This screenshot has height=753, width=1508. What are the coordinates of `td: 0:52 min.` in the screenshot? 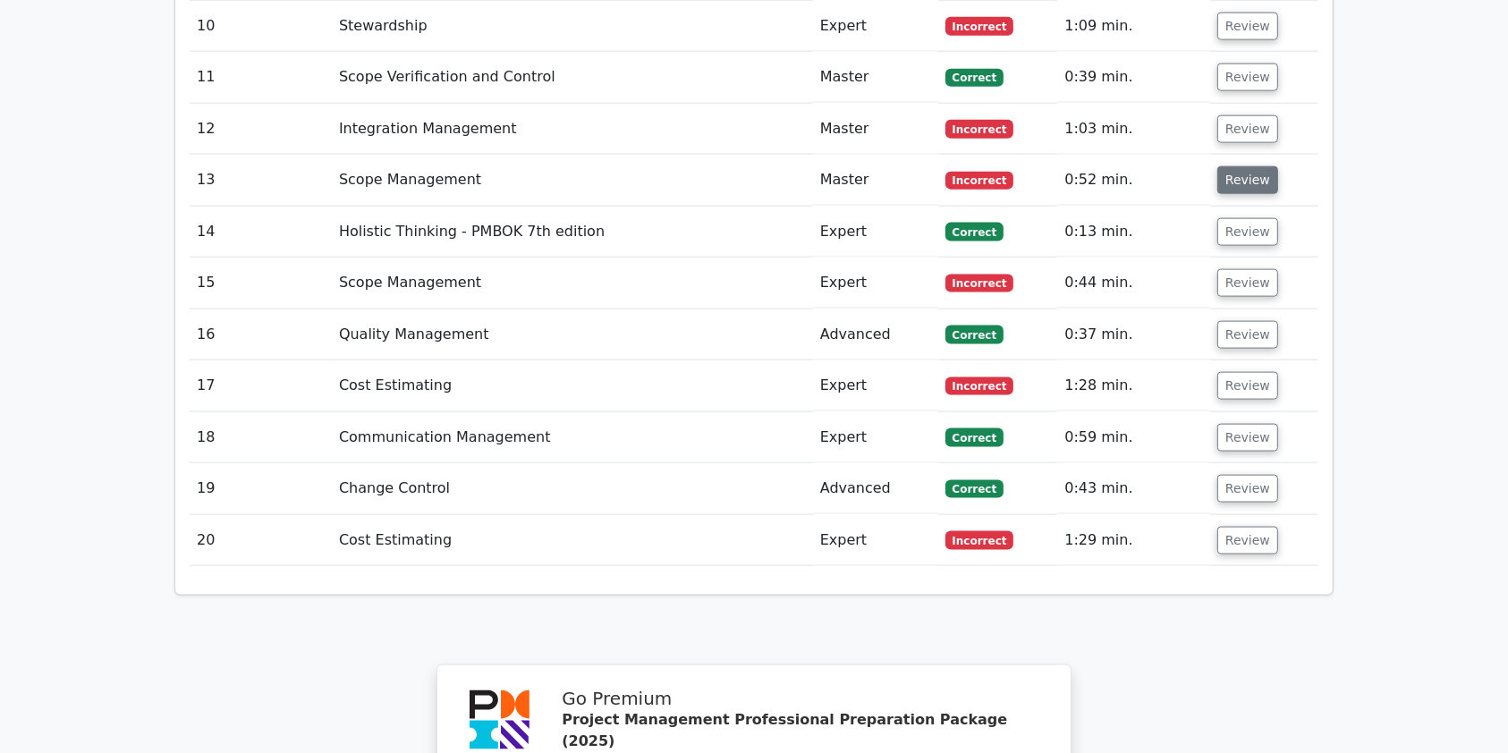 It's located at (1133, 180).